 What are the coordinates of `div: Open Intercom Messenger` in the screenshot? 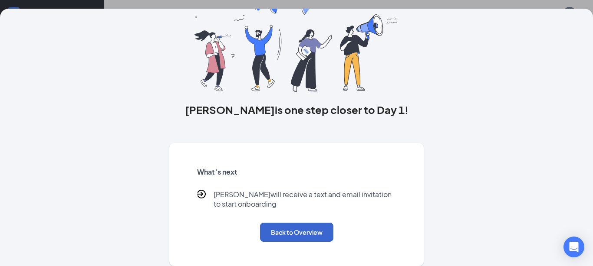 It's located at (573, 247).